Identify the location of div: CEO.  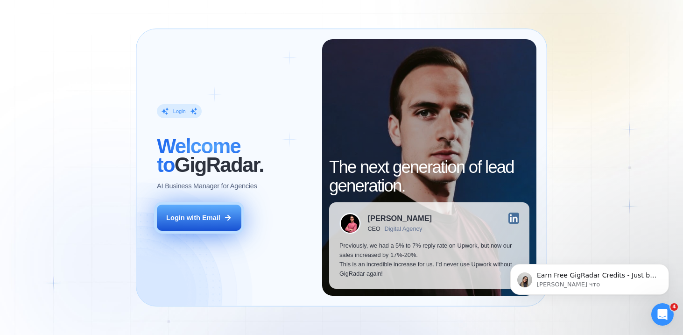
(374, 229).